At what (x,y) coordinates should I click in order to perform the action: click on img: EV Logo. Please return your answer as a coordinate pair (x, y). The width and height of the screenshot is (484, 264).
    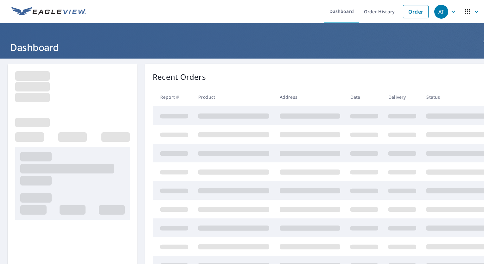
    Looking at the image, I should click on (49, 12).